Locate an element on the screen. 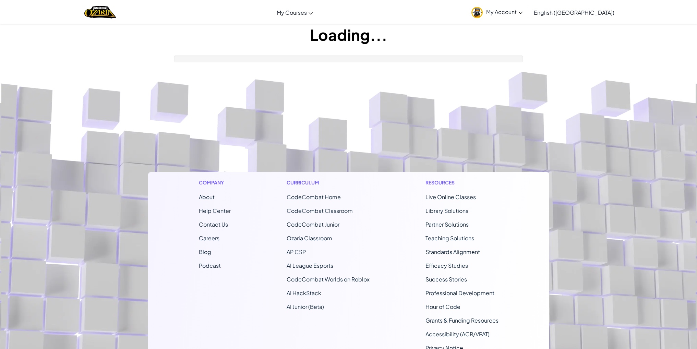 The height and width of the screenshot is (349, 697). a: Podcast is located at coordinates (210, 265).